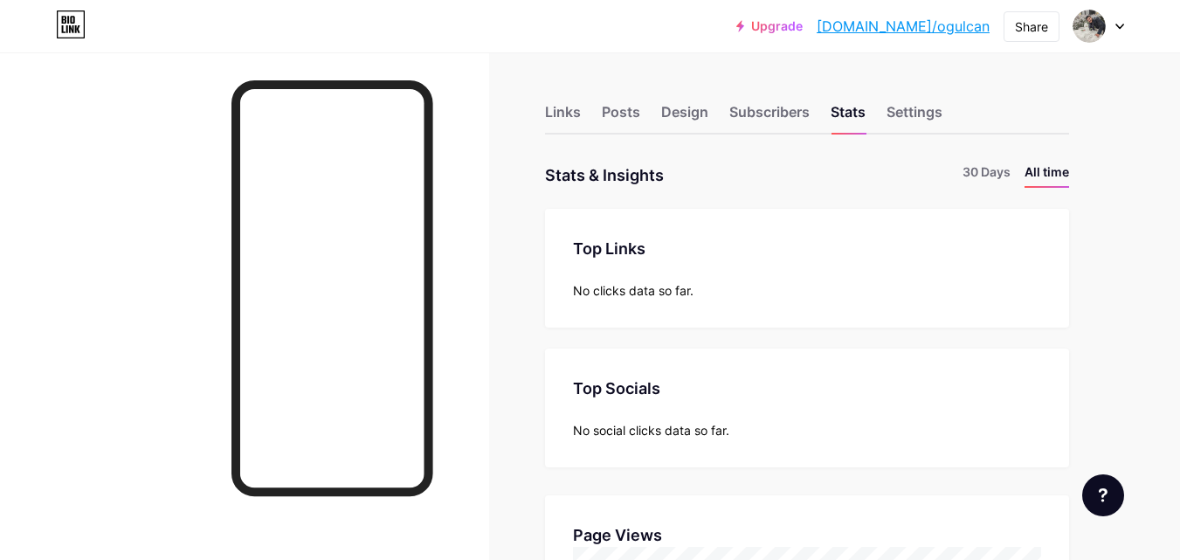  I want to click on div: Top Links, so click(807, 248).